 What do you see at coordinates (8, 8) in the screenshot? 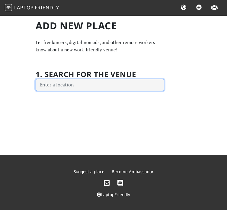
I see `img: LaptopFriendly` at bounding box center [8, 8].